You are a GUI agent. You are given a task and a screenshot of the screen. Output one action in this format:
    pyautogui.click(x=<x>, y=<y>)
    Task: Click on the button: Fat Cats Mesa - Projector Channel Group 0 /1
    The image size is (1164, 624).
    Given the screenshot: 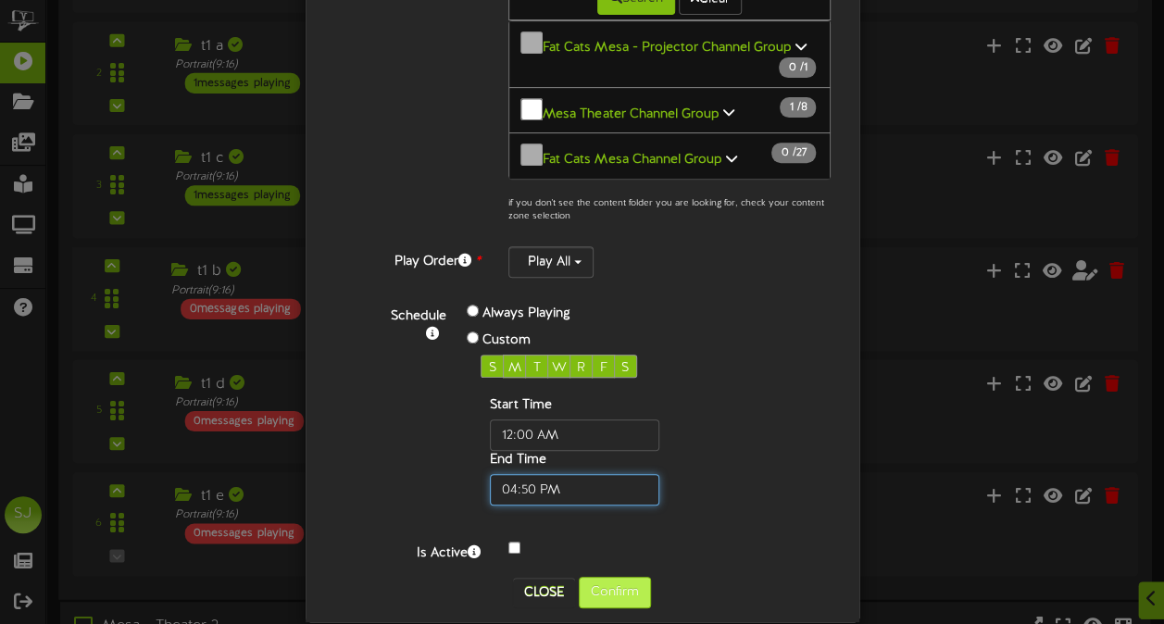 What is the action you would take?
    pyautogui.click(x=670, y=54)
    